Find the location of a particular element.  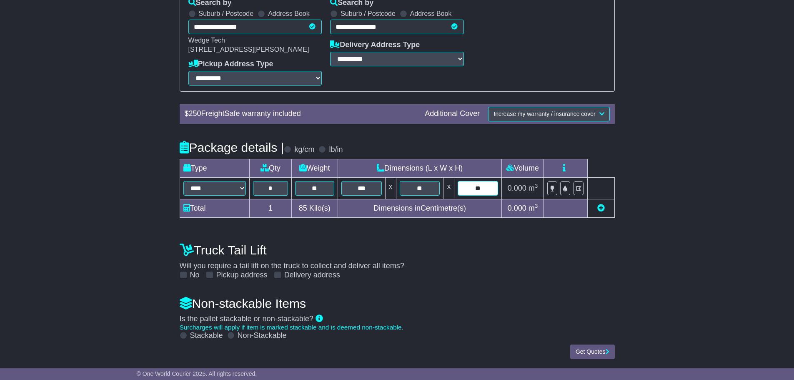

td: Dimensions in Centimetre(s) is located at coordinates (420, 208).